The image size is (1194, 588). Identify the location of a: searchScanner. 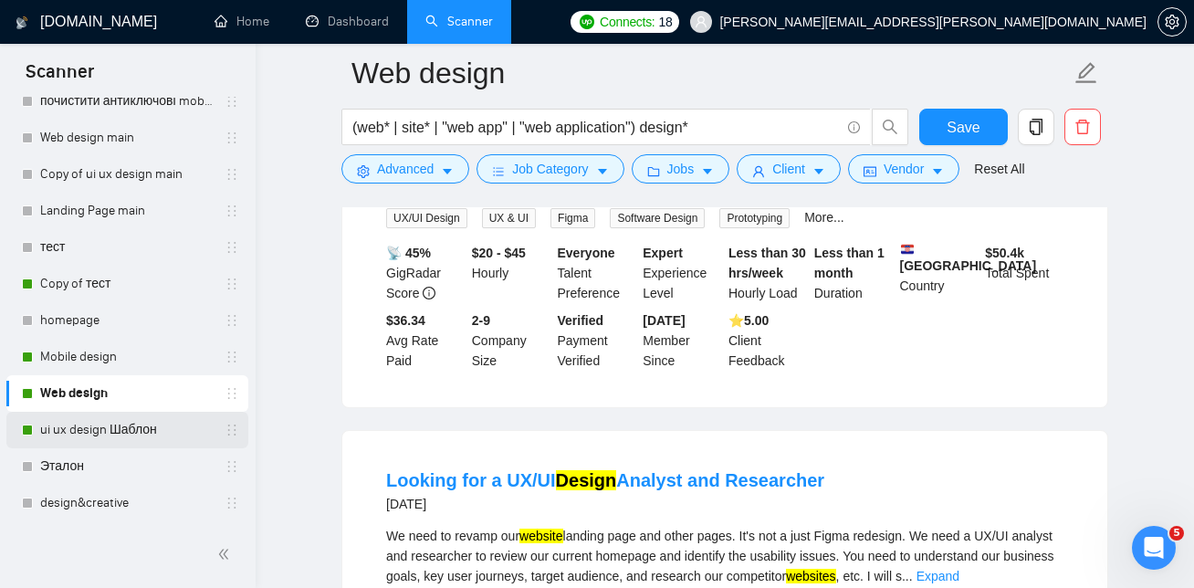
(459, 21).